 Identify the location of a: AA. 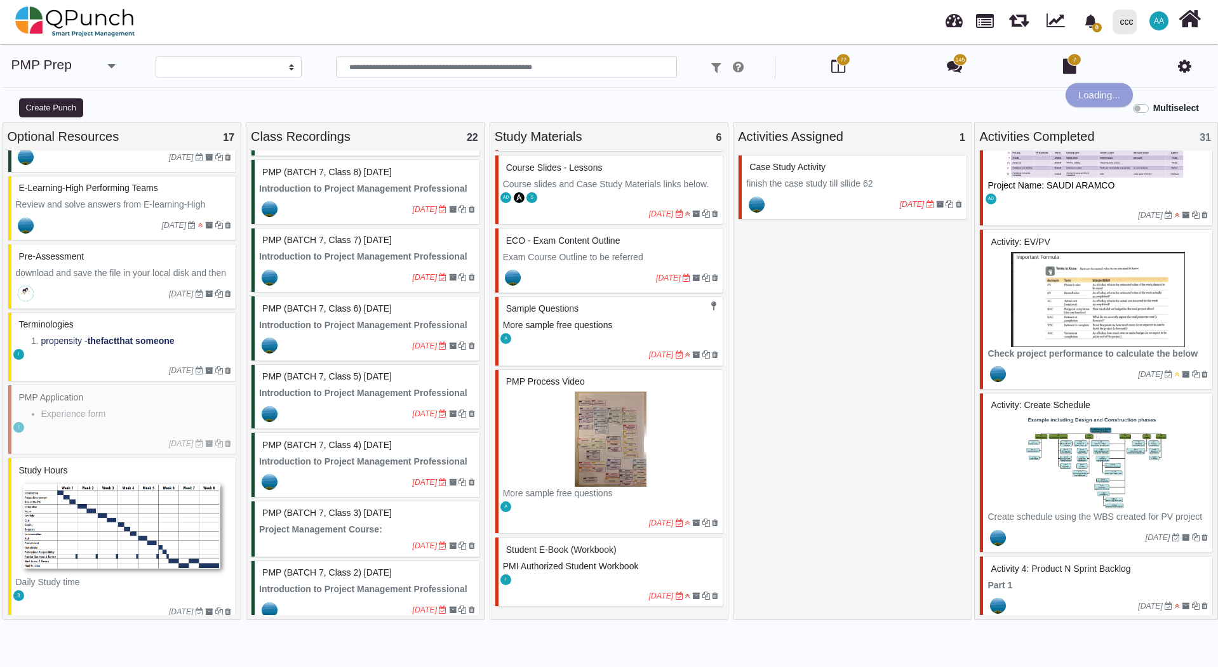
(1159, 21).